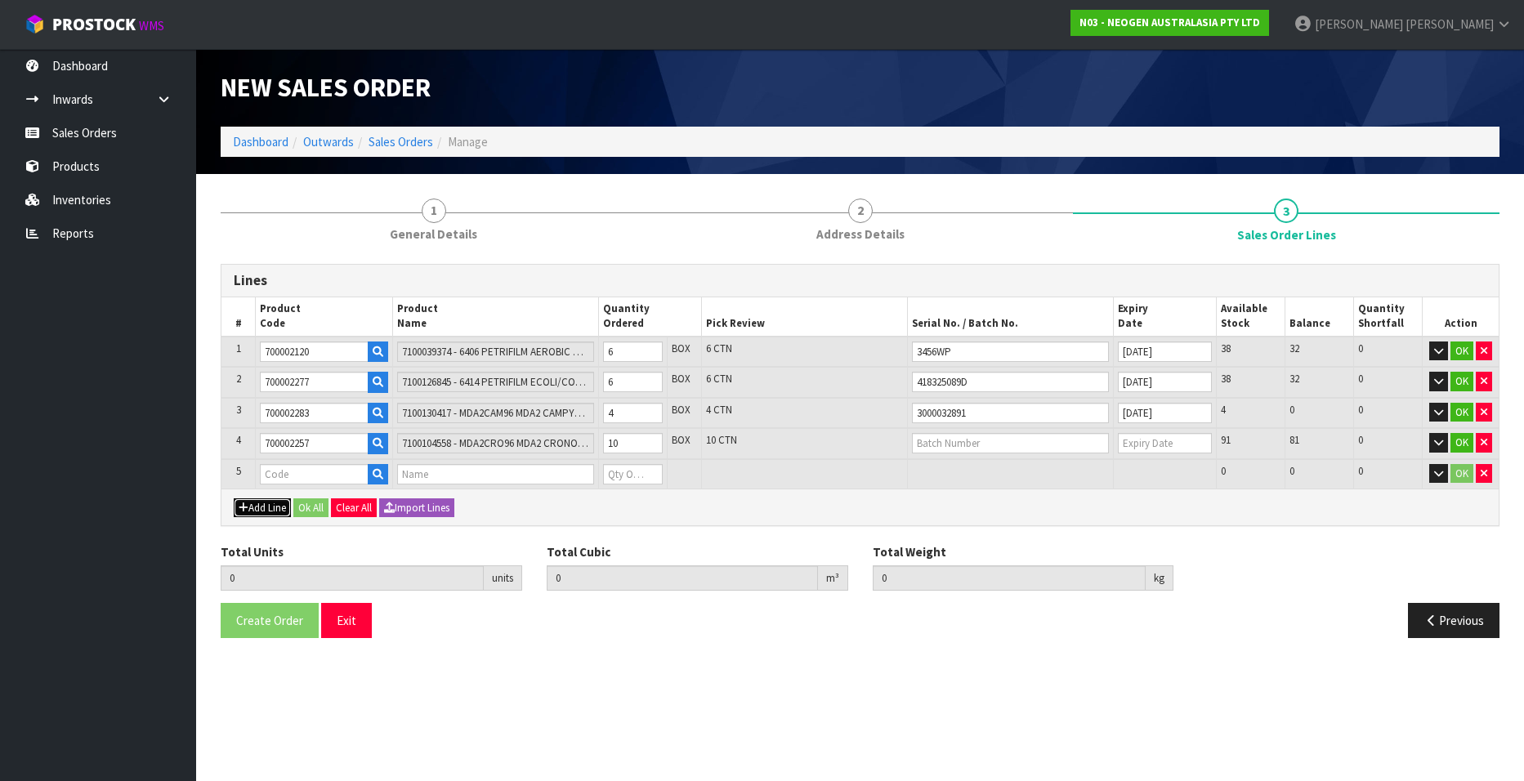 This screenshot has width=1524, height=781. What do you see at coordinates (1165, 317) in the screenshot?
I see `th: Expiry Date` at bounding box center [1165, 317].